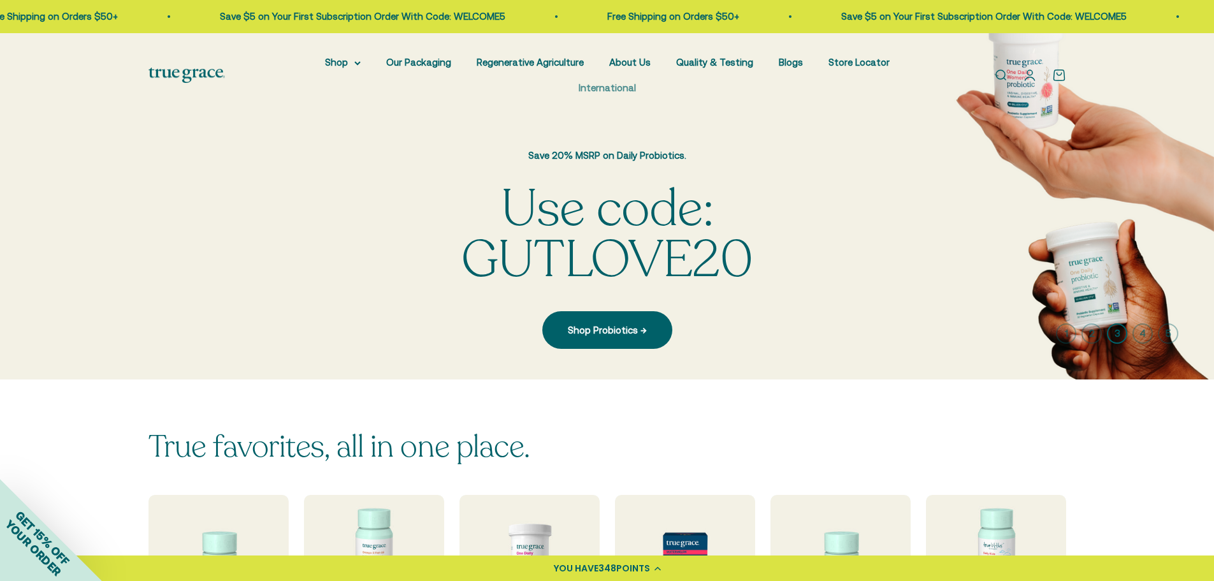 This screenshot has height=581, width=1214. Describe the element at coordinates (633, 568) in the screenshot. I see `span: POINTS` at that location.